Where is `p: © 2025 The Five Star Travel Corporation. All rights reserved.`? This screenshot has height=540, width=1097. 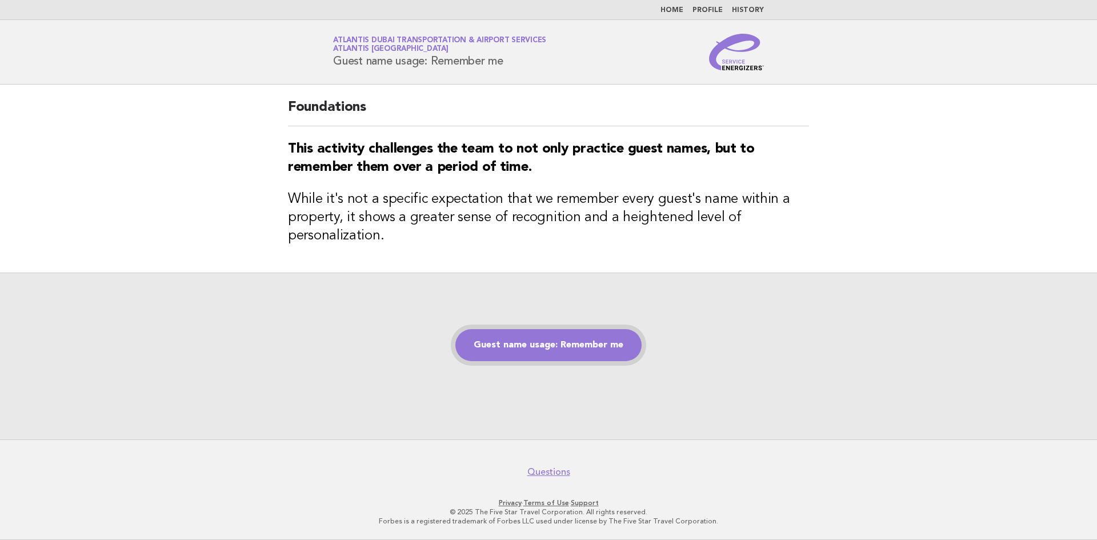
p: © 2025 The Five Star Travel Corporation. All rights reserved. is located at coordinates (549, 512).